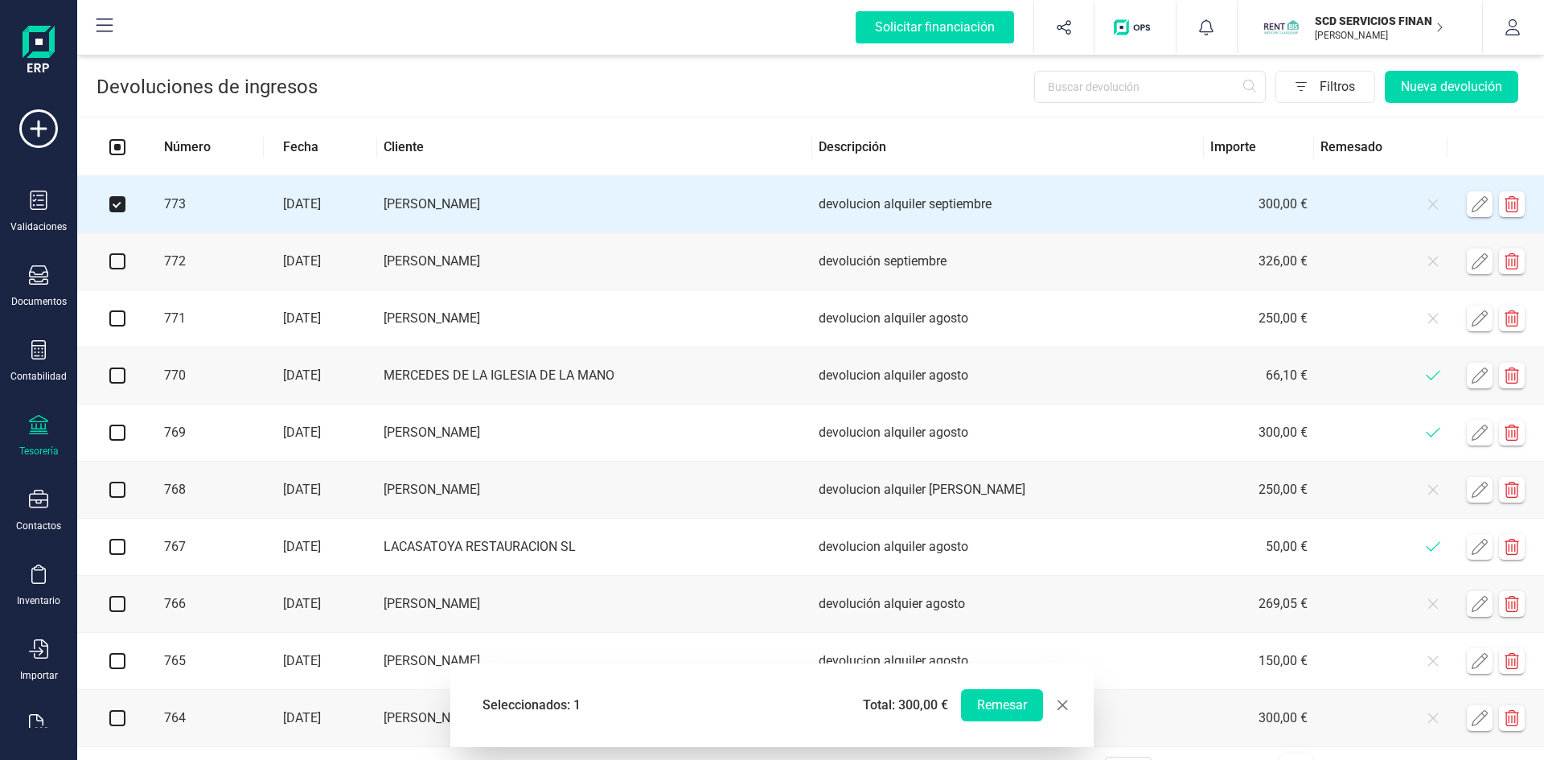  I want to click on td: 269,05 €, so click(1259, 604).